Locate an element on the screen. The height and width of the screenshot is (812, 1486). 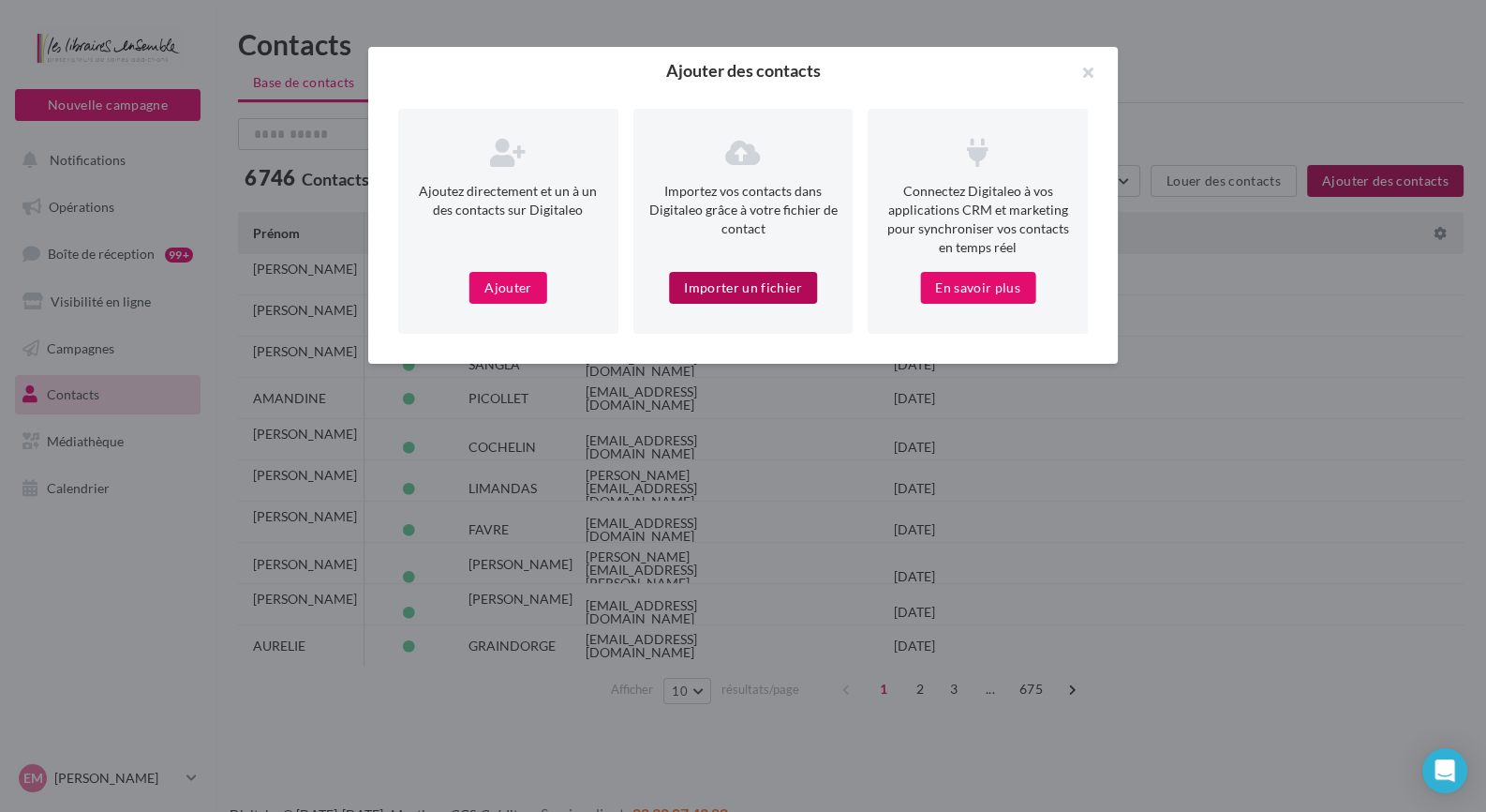
p: Ajoutez directement et un à un des contacts sur Digitaleo is located at coordinates (508, 201).